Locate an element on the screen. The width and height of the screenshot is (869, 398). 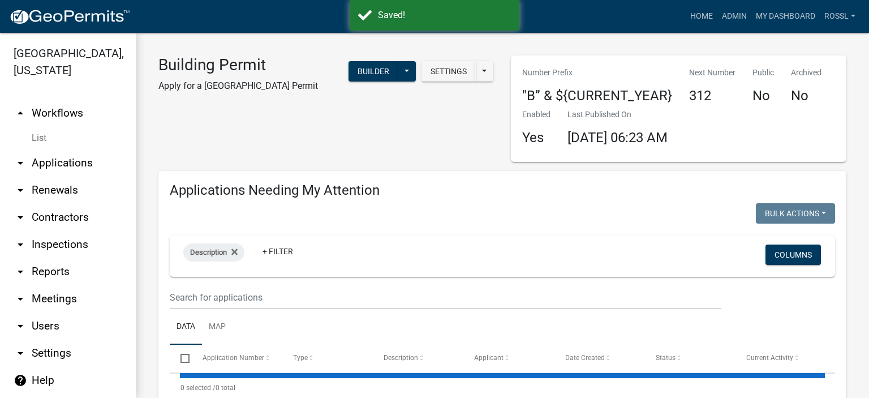
a: Data is located at coordinates (186, 327).